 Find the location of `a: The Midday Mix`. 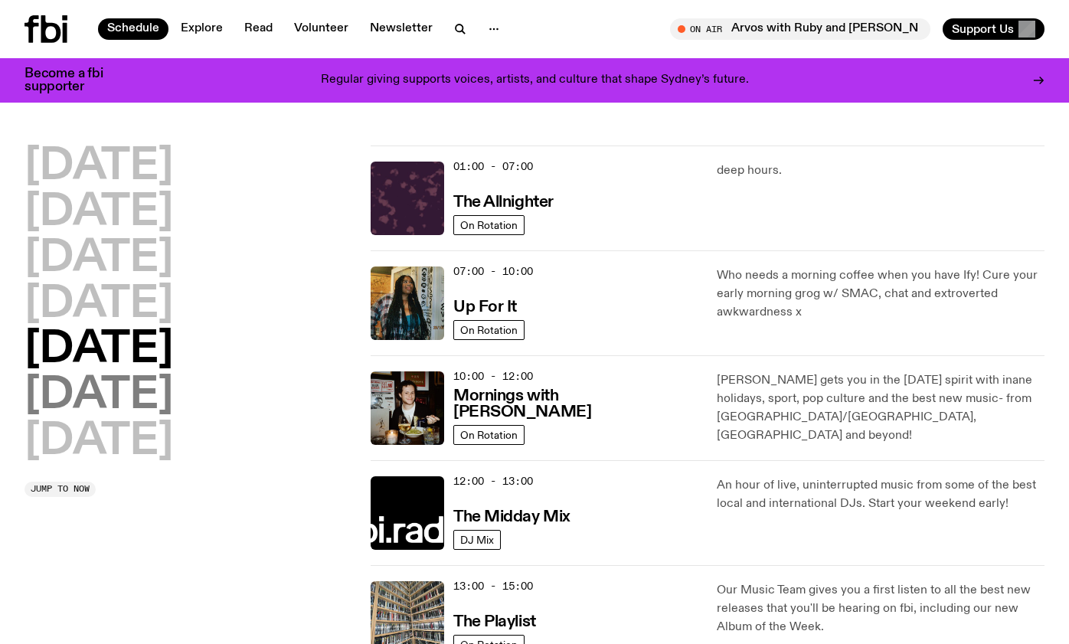

a: The Midday Mix is located at coordinates (511, 515).